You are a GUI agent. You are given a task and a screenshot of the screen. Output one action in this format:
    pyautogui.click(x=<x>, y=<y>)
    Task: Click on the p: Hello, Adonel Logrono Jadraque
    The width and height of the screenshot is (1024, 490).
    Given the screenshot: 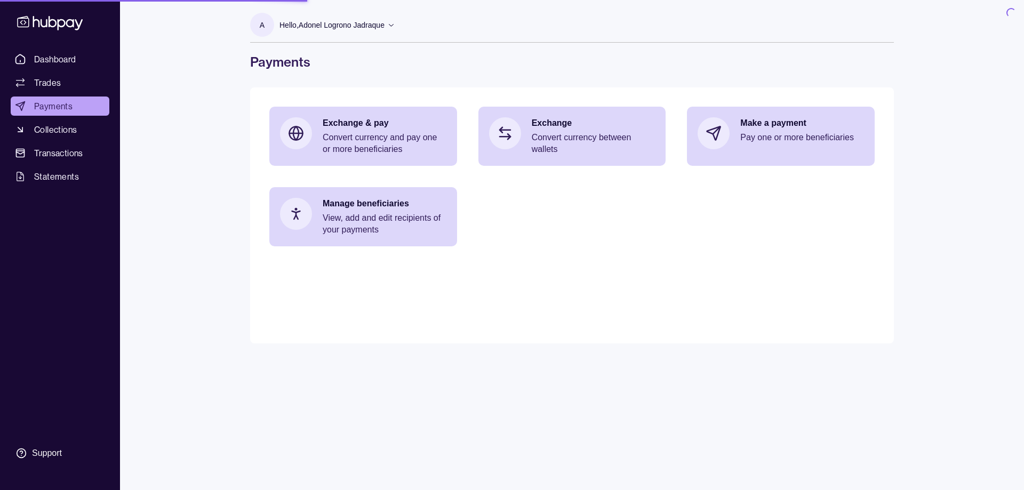 What is the action you would take?
    pyautogui.click(x=332, y=25)
    